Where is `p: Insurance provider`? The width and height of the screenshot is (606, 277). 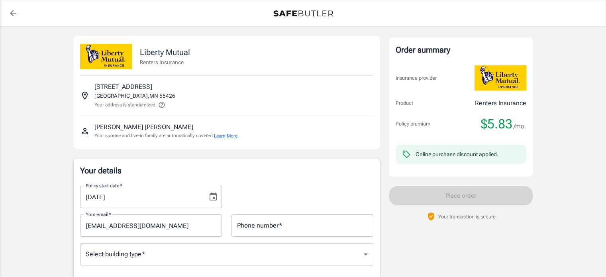
p: Insurance provider is located at coordinates (416, 78).